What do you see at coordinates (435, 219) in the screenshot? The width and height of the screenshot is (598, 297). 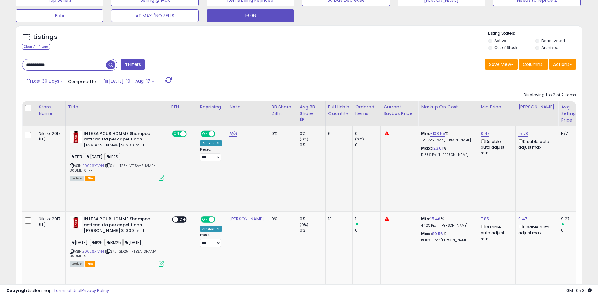 I see `a: 15.46` at bounding box center [435, 219].